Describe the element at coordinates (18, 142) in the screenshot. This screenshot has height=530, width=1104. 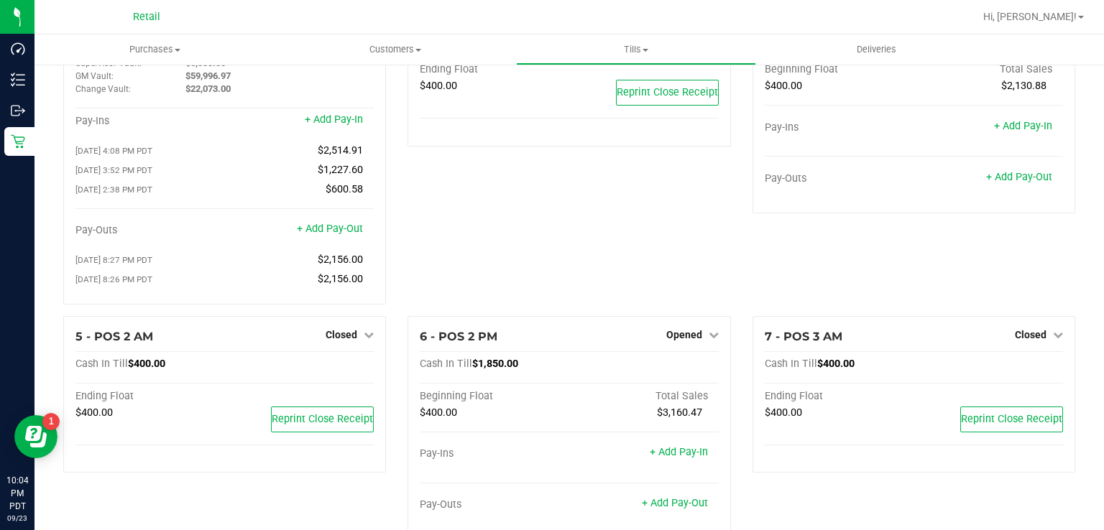
I see `inline-svg: Retail` at that location.